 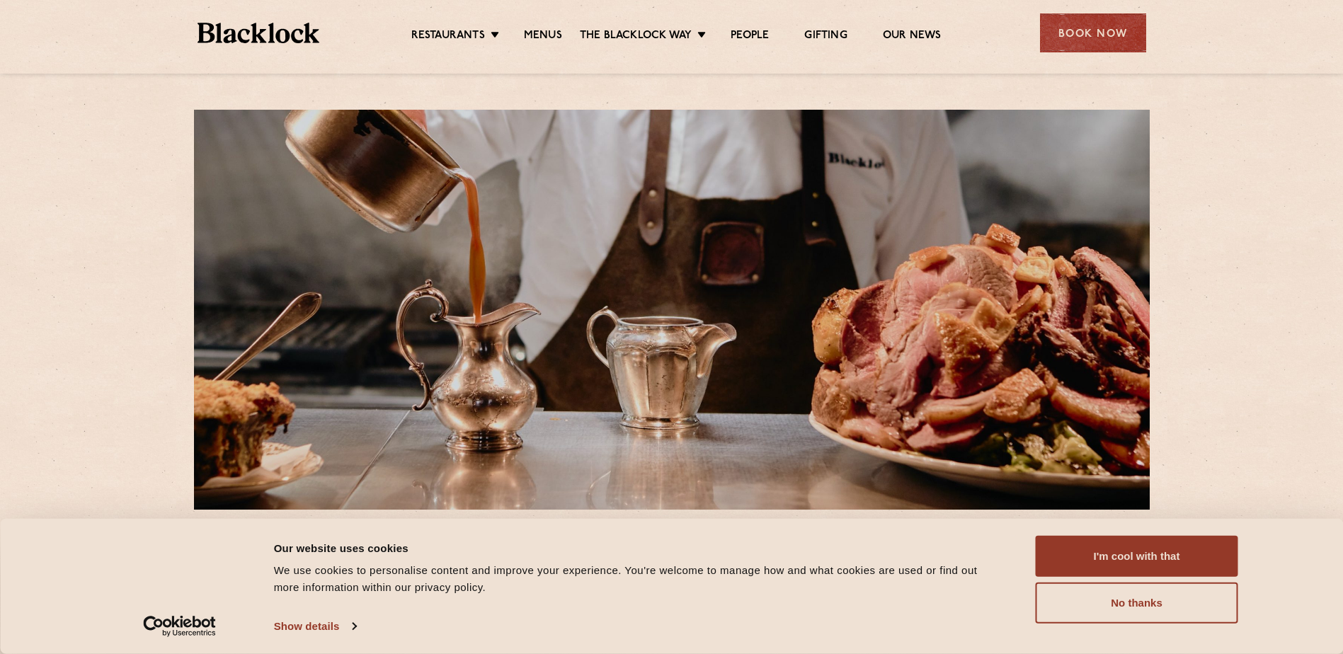 What do you see at coordinates (750, 37) in the screenshot?
I see `a: People` at bounding box center [750, 37].